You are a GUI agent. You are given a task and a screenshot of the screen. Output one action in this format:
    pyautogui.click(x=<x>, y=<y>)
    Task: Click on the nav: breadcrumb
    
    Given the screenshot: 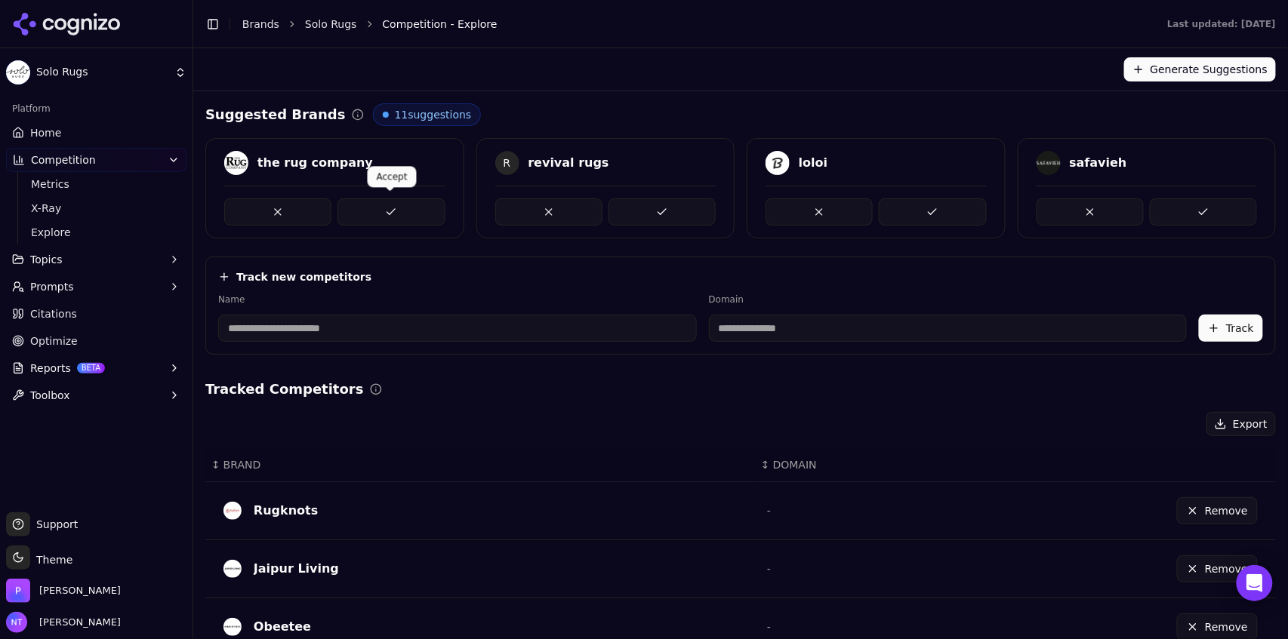 What is the action you would take?
    pyautogui.click(x=689, y=24)
    